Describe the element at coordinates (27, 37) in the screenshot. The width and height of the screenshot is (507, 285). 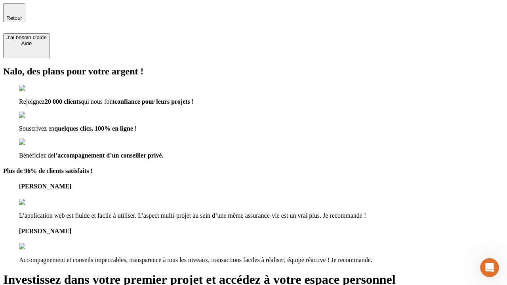
I see `div: J’ai besoin d'aide` at that location.